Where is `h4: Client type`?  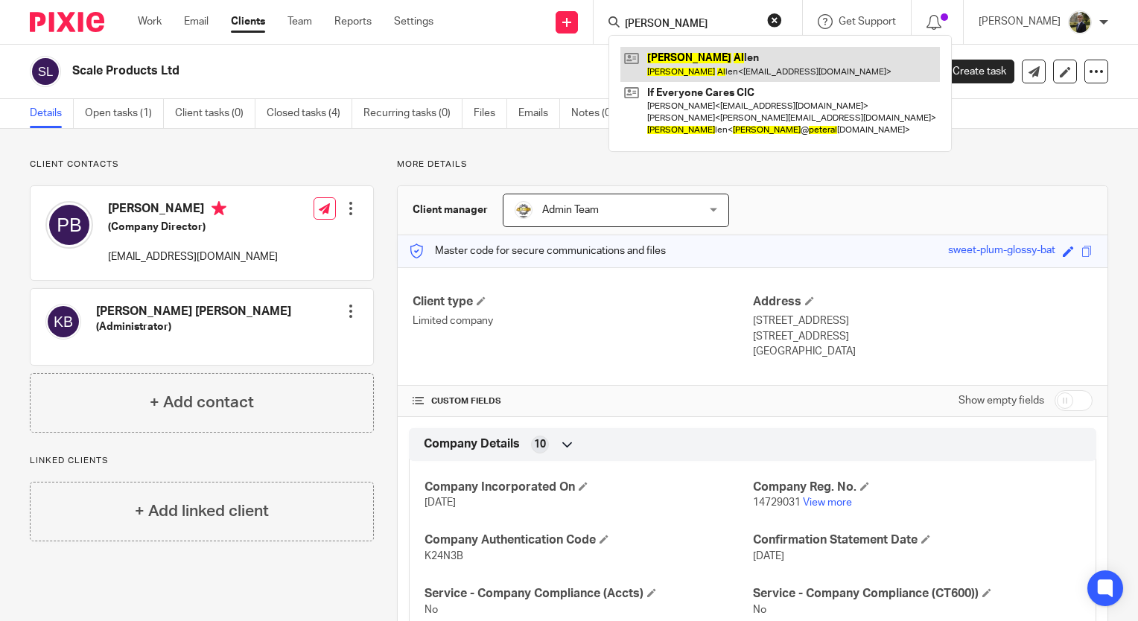
h4: Client type is located at coordinates (583, 302).